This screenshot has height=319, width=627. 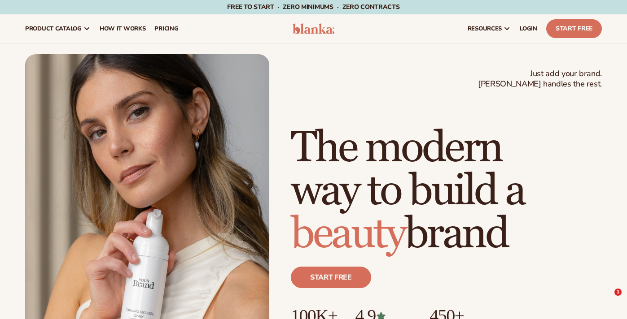 What do you see at coordinates (528, 29) in the screenshot?
I see `a: LOGIN` at bounding box center [528, 29].